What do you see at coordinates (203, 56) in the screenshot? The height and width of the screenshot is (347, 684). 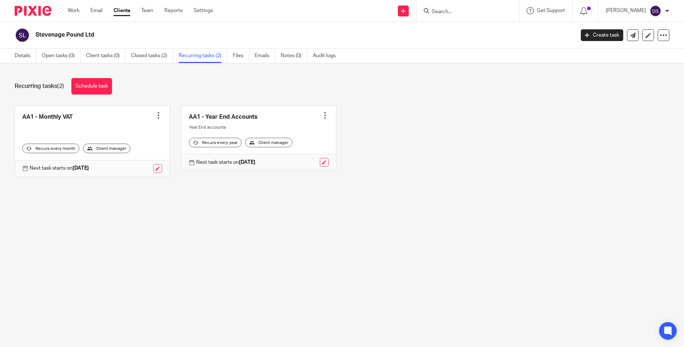 I see `a: Recurring tasks (2)` at bounding box center [203, 56].